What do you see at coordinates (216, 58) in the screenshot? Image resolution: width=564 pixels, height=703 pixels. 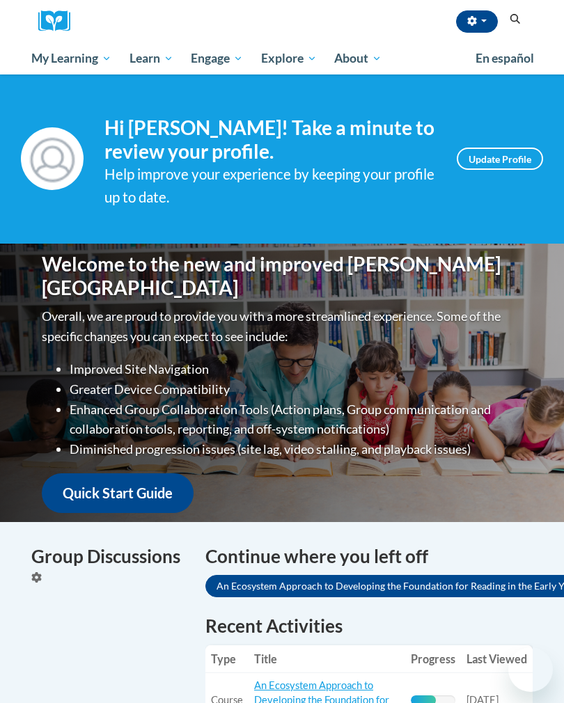 I see `span: Engage` at bounding box center [216, 58].